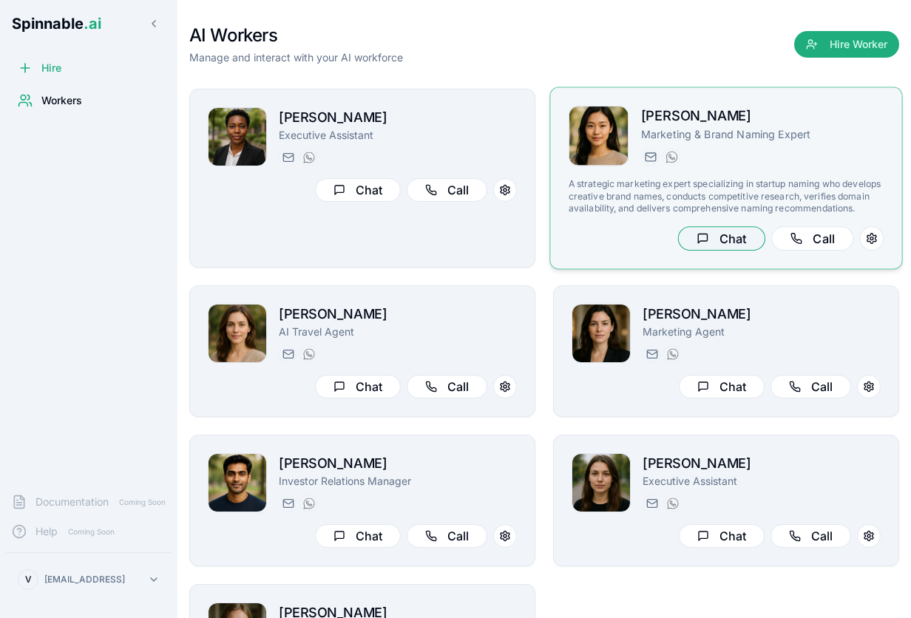 The width and height of the screenshot is (911, 618). Describe the element at coordinates (72, 502) in the screenshot. I see `span: Documentation` at that location.